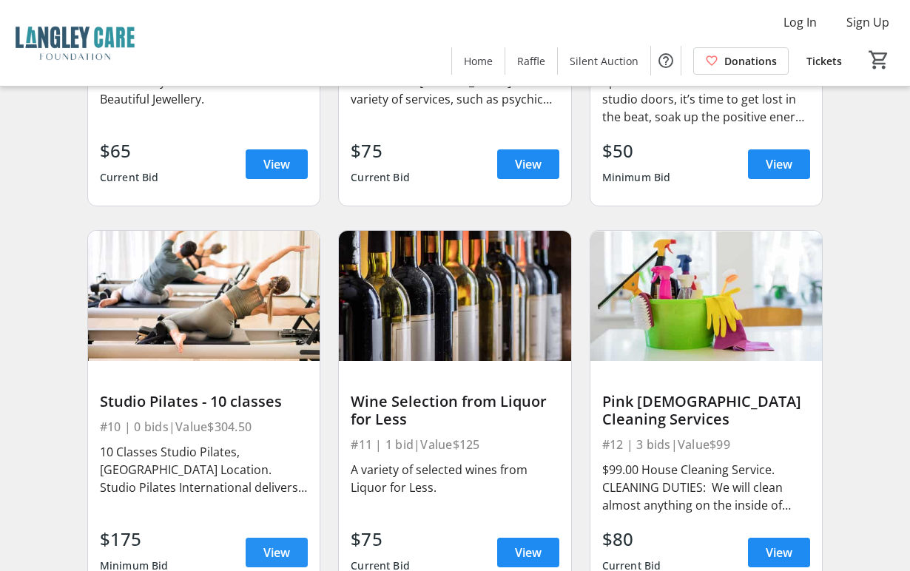 The image size is (910, 571). I want to click on a: Donations, so click(741, 61).